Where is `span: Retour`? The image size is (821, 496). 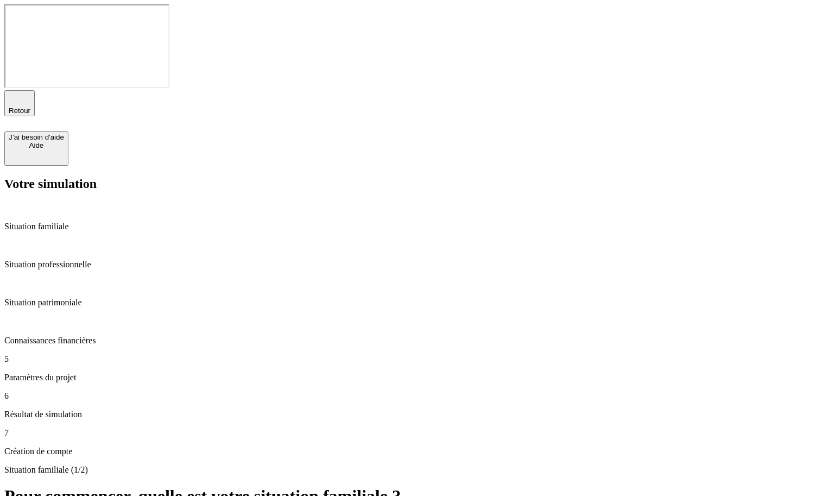 span: Retour is located at coordinates (20, 110).